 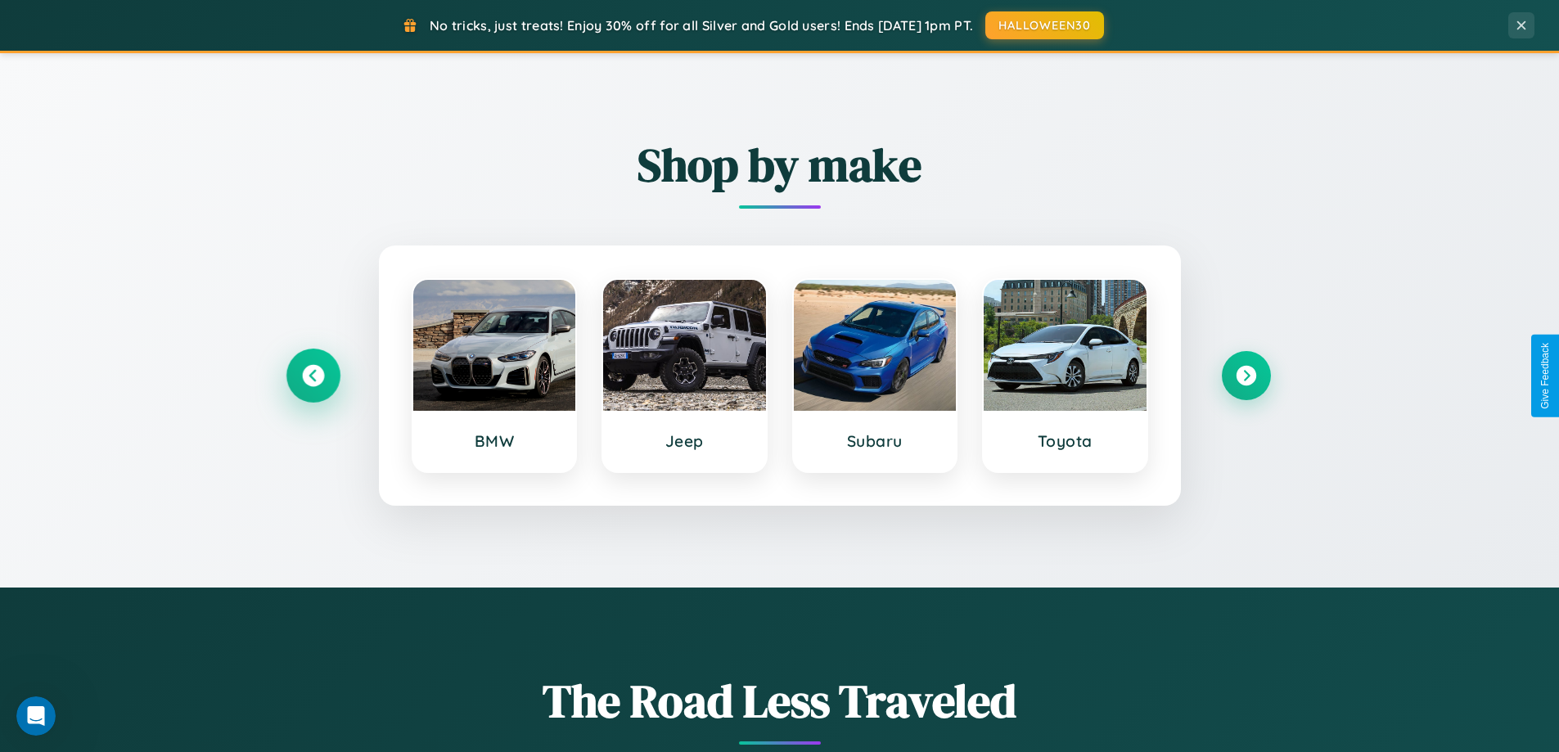 What do you see at coordinates (780, 164) in the screenshot?
I see `h2: Shop by make` at bounding box center [780, 164].